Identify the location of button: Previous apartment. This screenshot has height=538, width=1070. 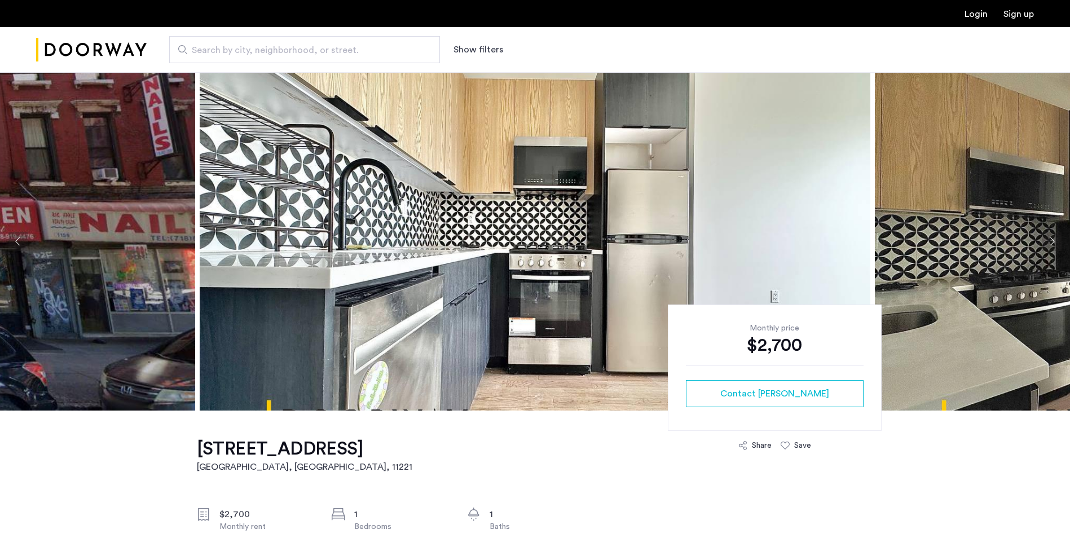
(18, 241).